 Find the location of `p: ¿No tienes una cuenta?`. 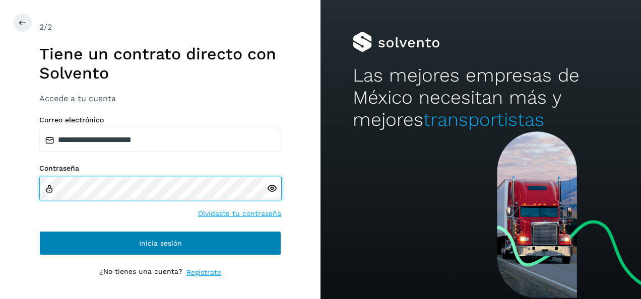

p: ¿No tienes una cuenta? is located at coordinates (141, 273).